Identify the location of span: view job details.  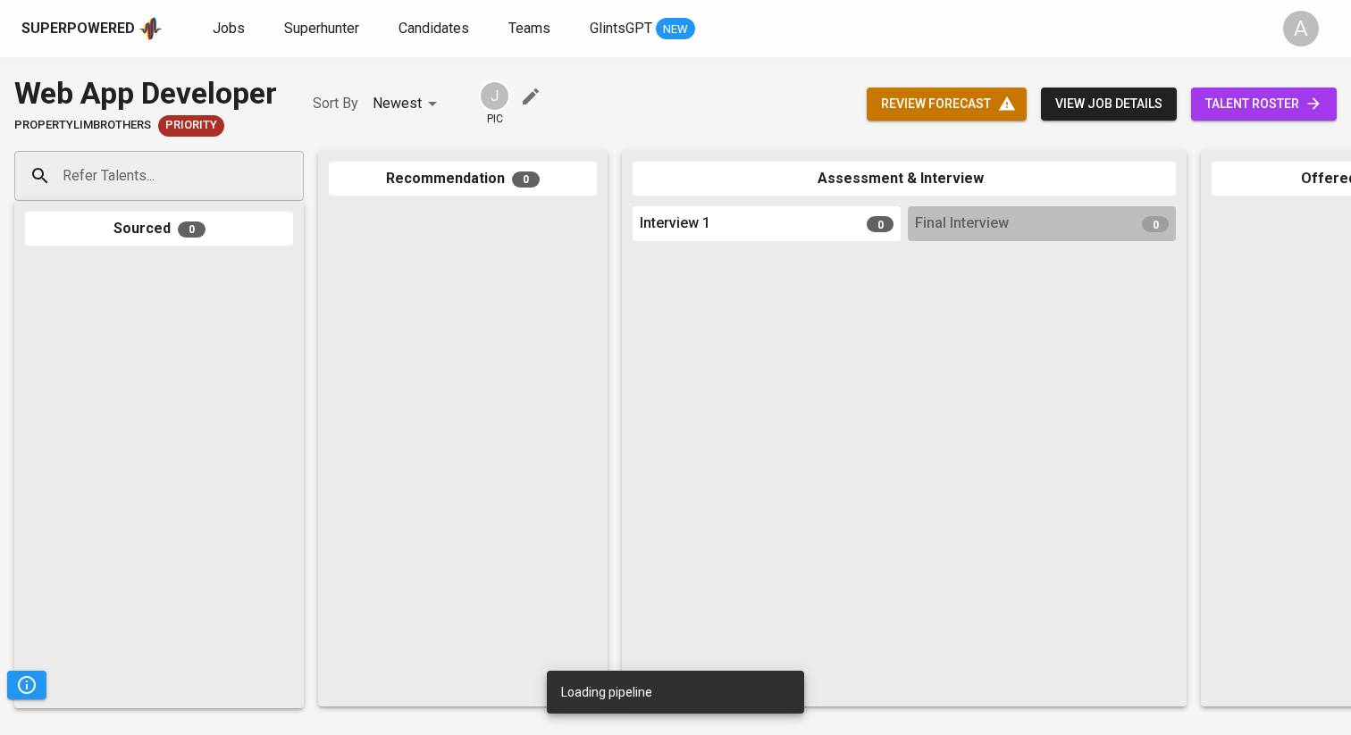
(1108, 104).